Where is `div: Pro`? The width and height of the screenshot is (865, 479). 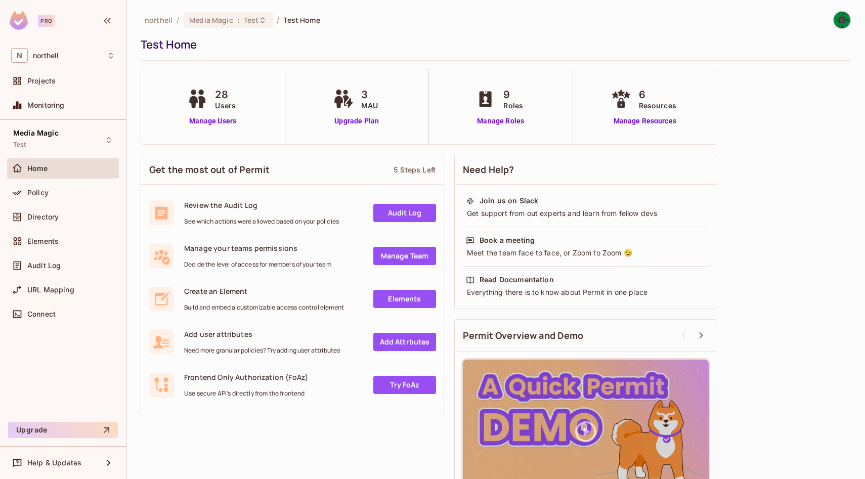 div: Pro is located at coordinates (46, 21).